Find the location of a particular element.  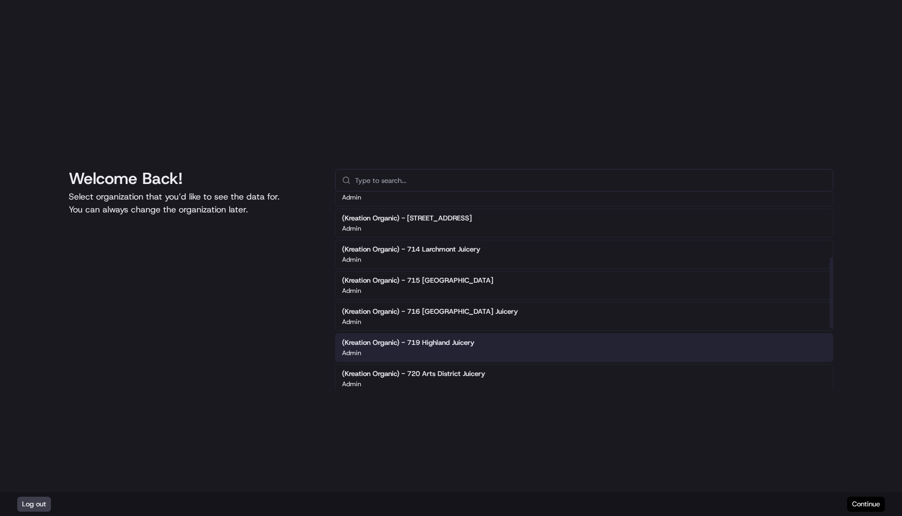

p: Select organization that you’d like to see the data for. You can always change the organization l... is located at coordinates (193, 203).